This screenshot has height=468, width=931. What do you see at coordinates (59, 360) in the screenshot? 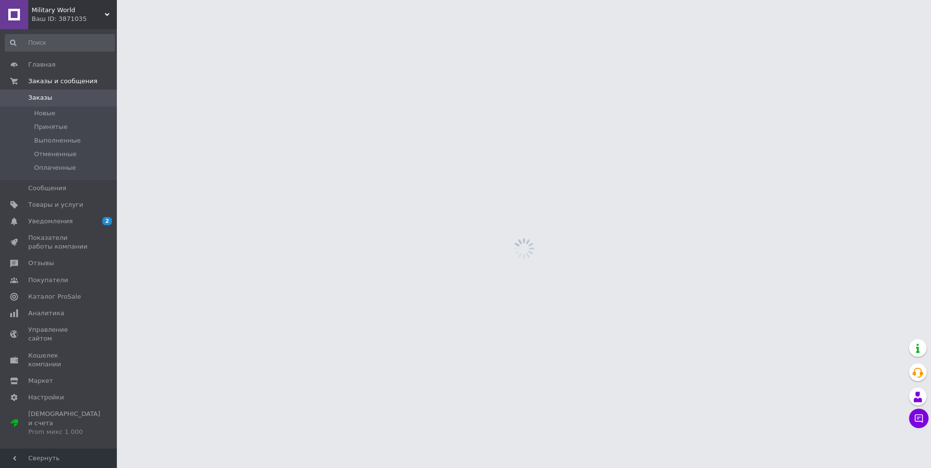
I see `span: Кошелек компании` at bounding box center [59, 360].